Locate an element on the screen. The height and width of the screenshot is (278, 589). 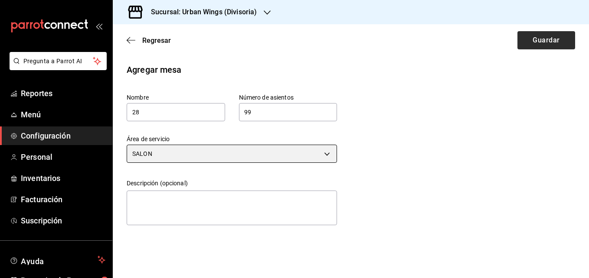
span: Configuración is located at coordinates (63, 136).